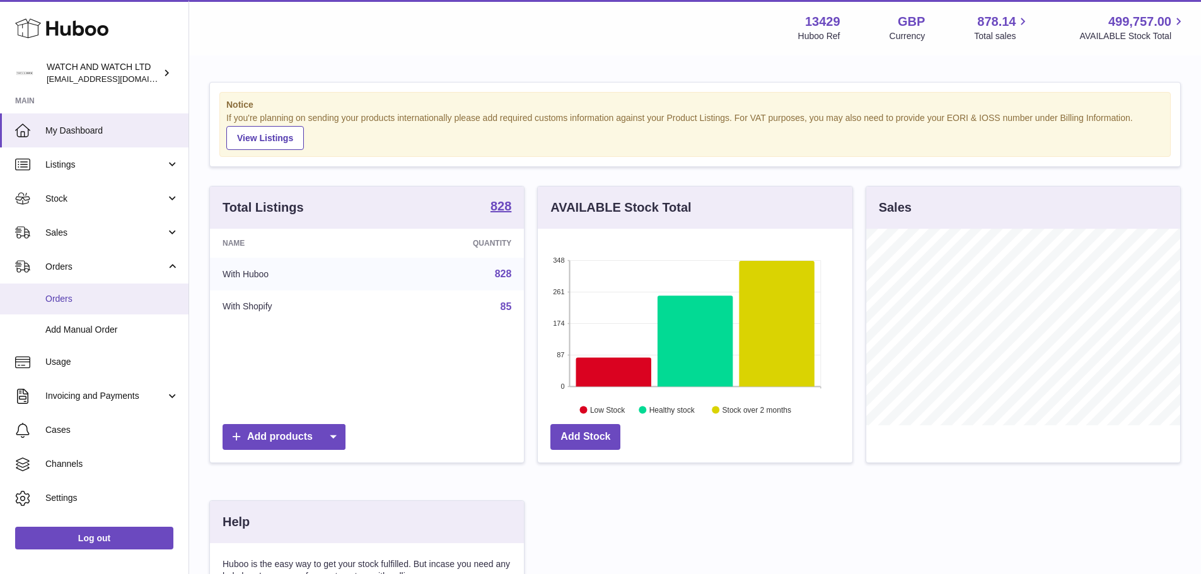 The height and width of the screenshot is (574, 1201). Describe the element at coordinates (608, 410) in the screenshot. I see `text: Low Stock` at that location.